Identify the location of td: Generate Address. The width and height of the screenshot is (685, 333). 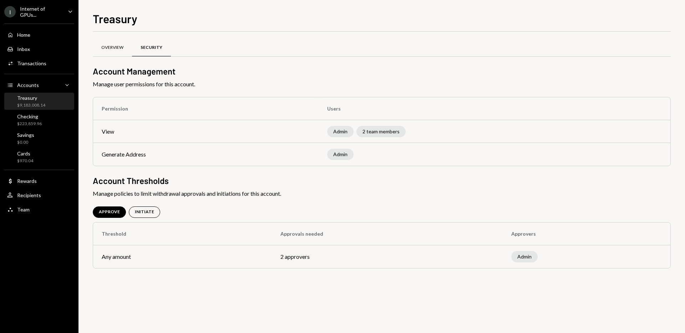
(206, 154).